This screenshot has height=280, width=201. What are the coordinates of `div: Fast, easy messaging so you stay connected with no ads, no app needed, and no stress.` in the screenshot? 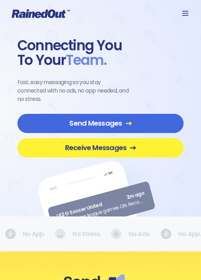 It's located at (73, 91).